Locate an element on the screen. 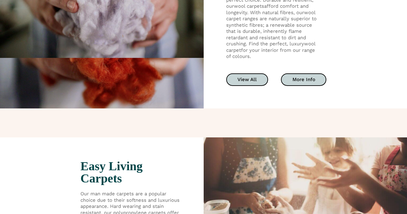 Image resolution: width=407 pixels, height=214 pixels. span: for your interior from our range of colours. is located at coordinates (270, 53).